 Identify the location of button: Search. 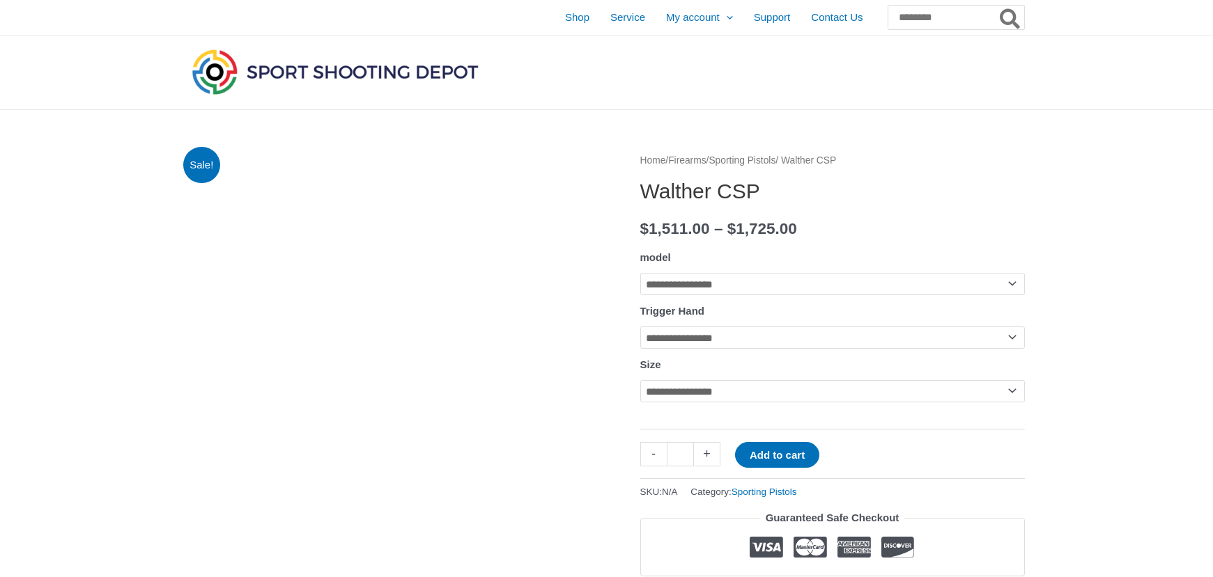
(1010, 17).